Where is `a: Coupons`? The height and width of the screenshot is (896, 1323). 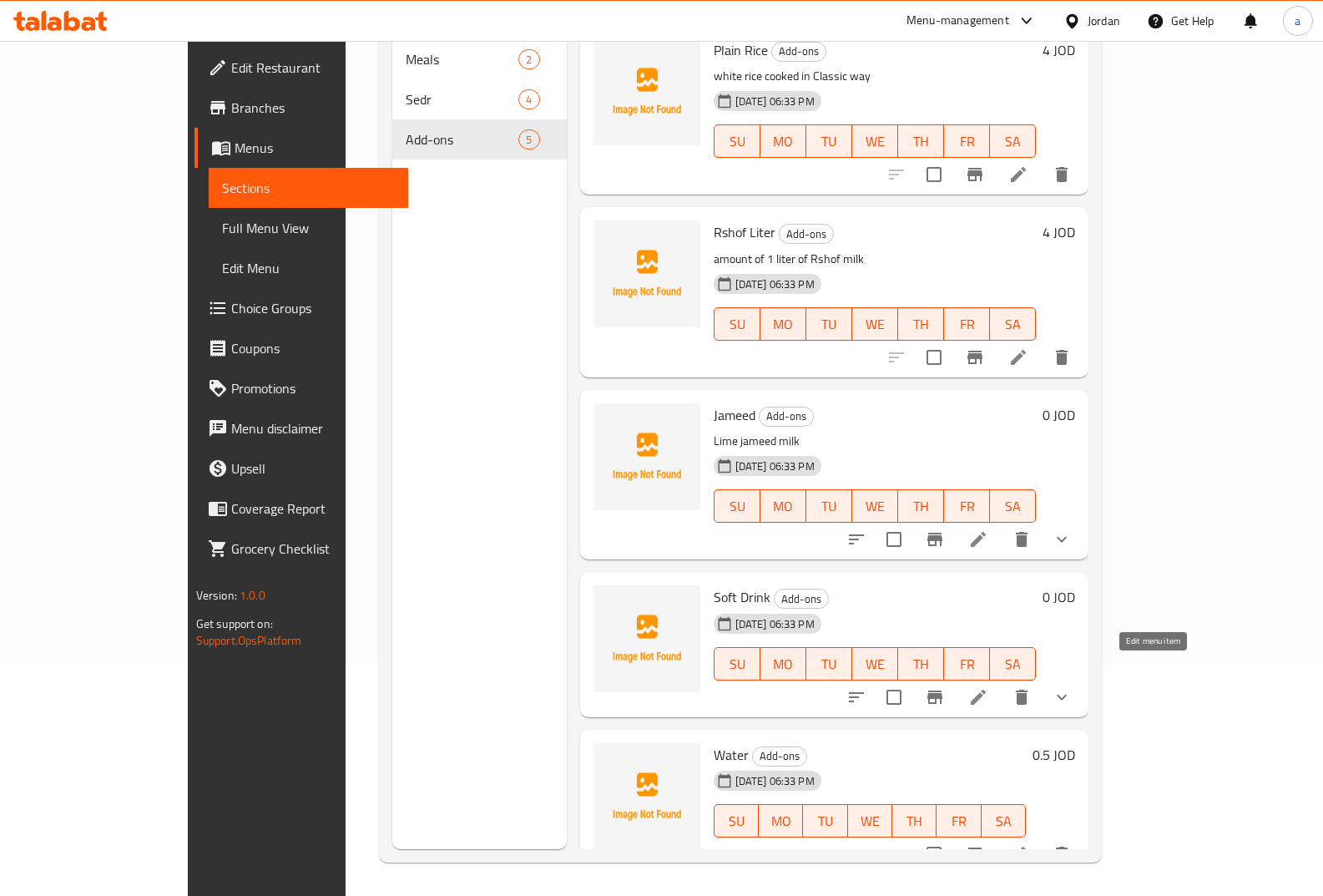
a: Coupons is located at coordinates (301, 348).